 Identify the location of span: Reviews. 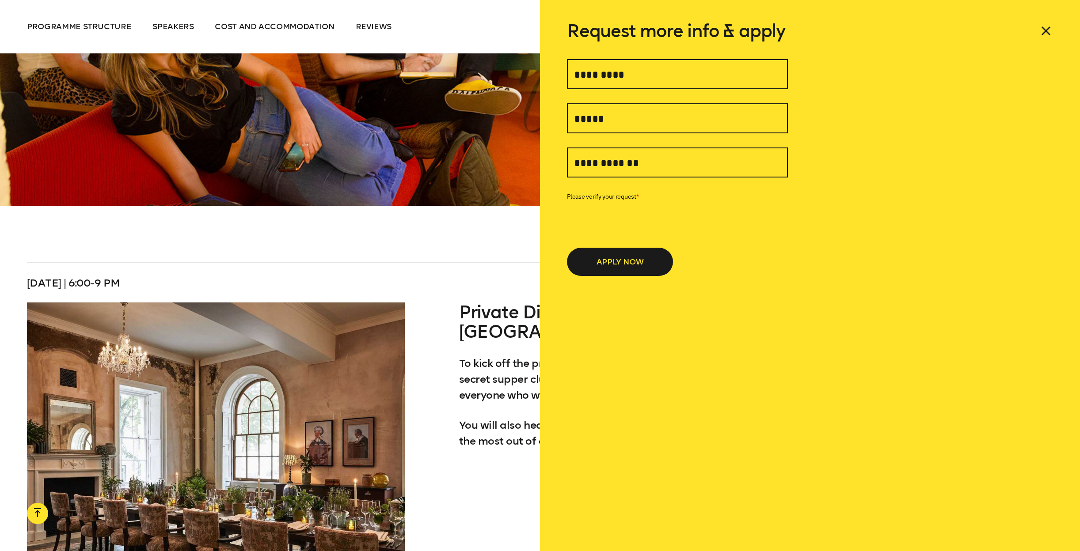
(374, 27).